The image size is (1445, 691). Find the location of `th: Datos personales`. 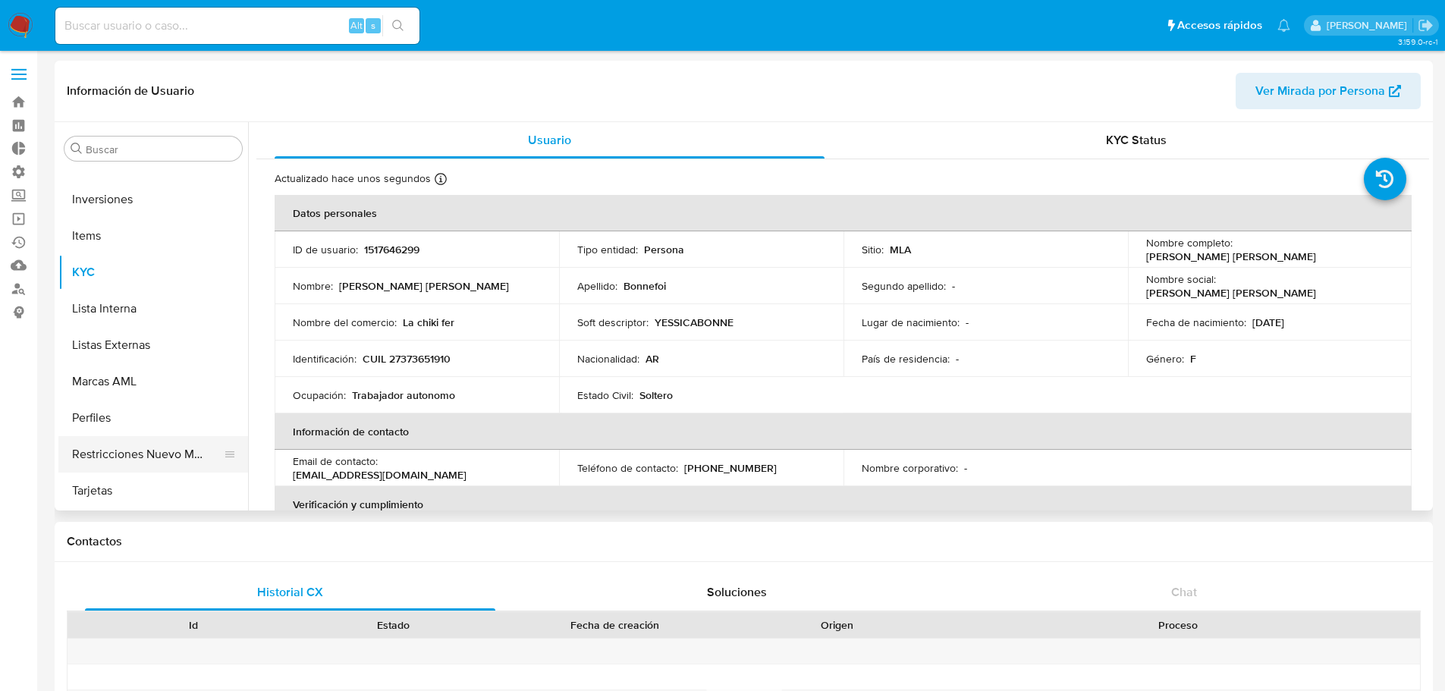

th: Datos personales is located at coordinates (843, 213).